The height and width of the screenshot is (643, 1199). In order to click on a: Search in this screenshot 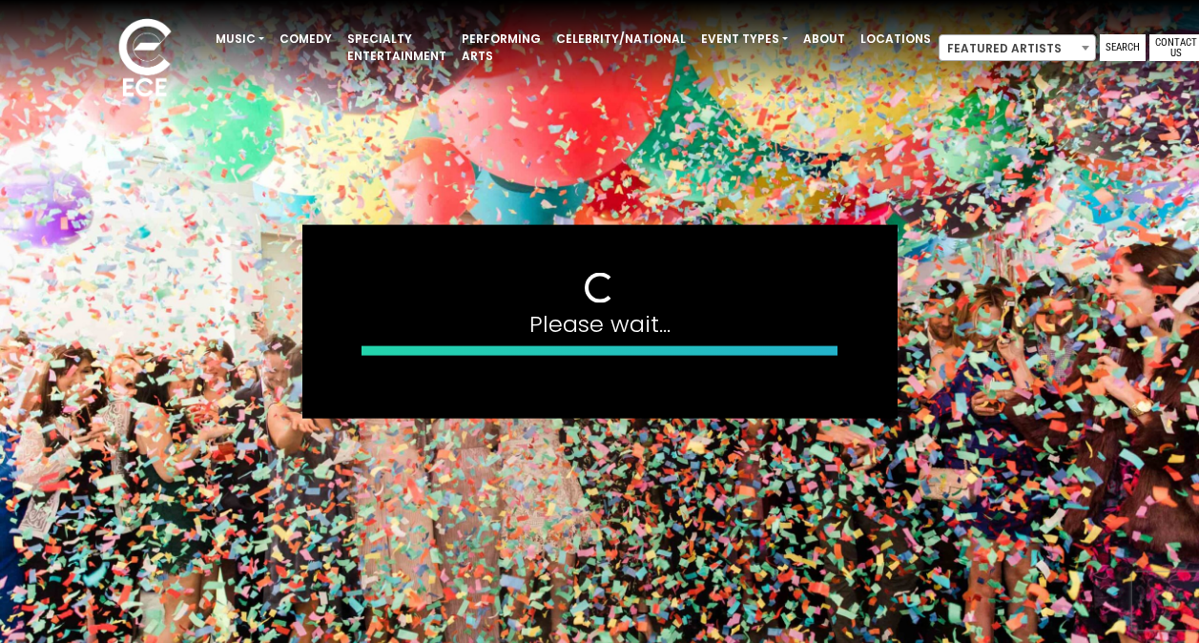, I will do `click(1123, 48)`.